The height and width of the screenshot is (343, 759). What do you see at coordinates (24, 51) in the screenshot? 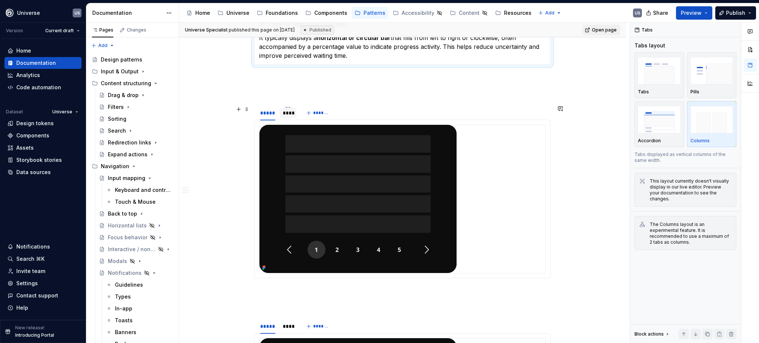
I see `div: Home` at bounding box center [24, 51].